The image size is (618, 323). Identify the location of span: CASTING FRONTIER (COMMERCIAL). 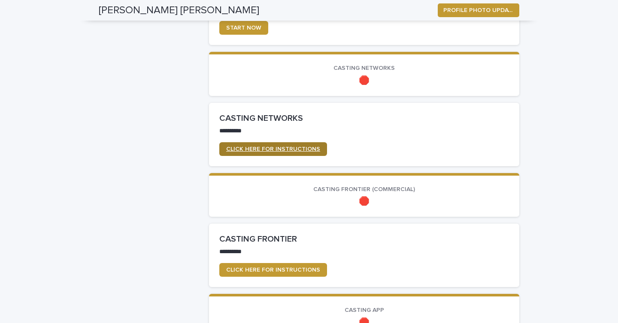
(364, 190).